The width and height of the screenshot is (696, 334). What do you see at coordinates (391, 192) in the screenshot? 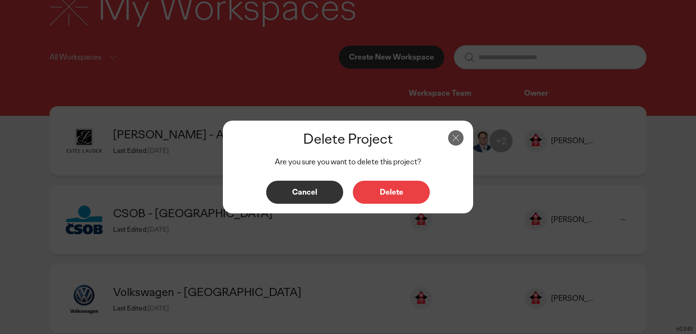
I see `p: Delete` at bounding box center [391, 192].